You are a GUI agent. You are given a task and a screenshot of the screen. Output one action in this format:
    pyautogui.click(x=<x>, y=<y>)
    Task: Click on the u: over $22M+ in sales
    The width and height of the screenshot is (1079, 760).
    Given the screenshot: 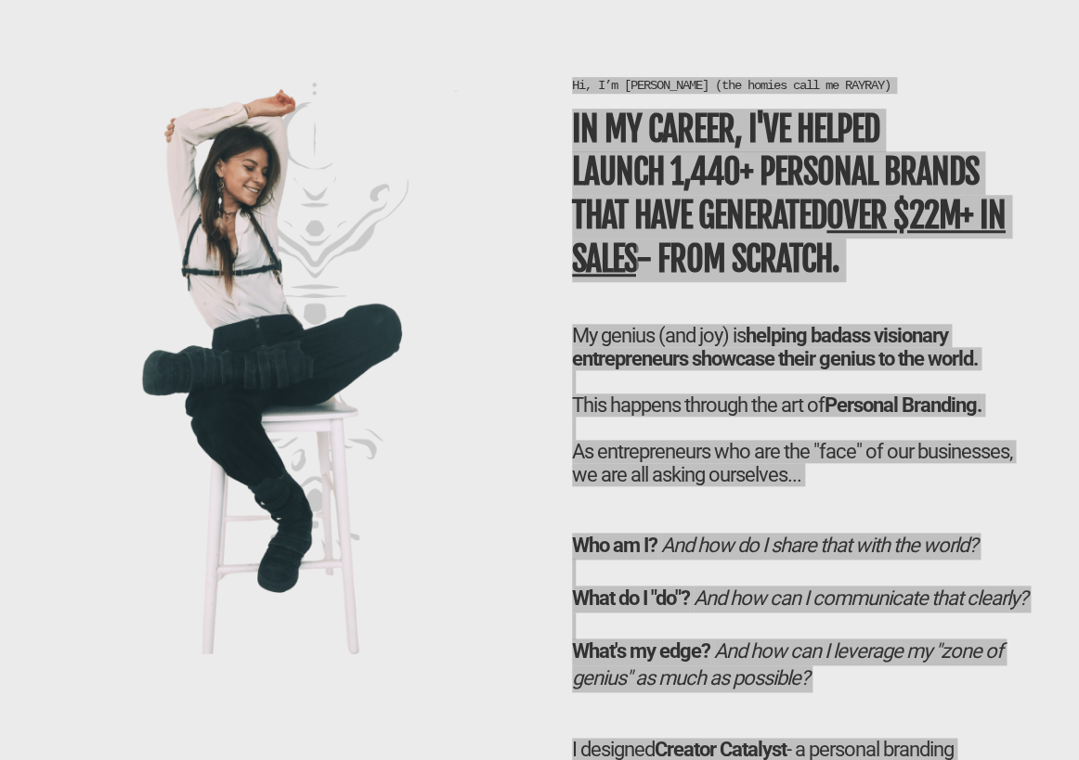 What is the action you would take?
    pyautogui.click(x=788, y=238)
    